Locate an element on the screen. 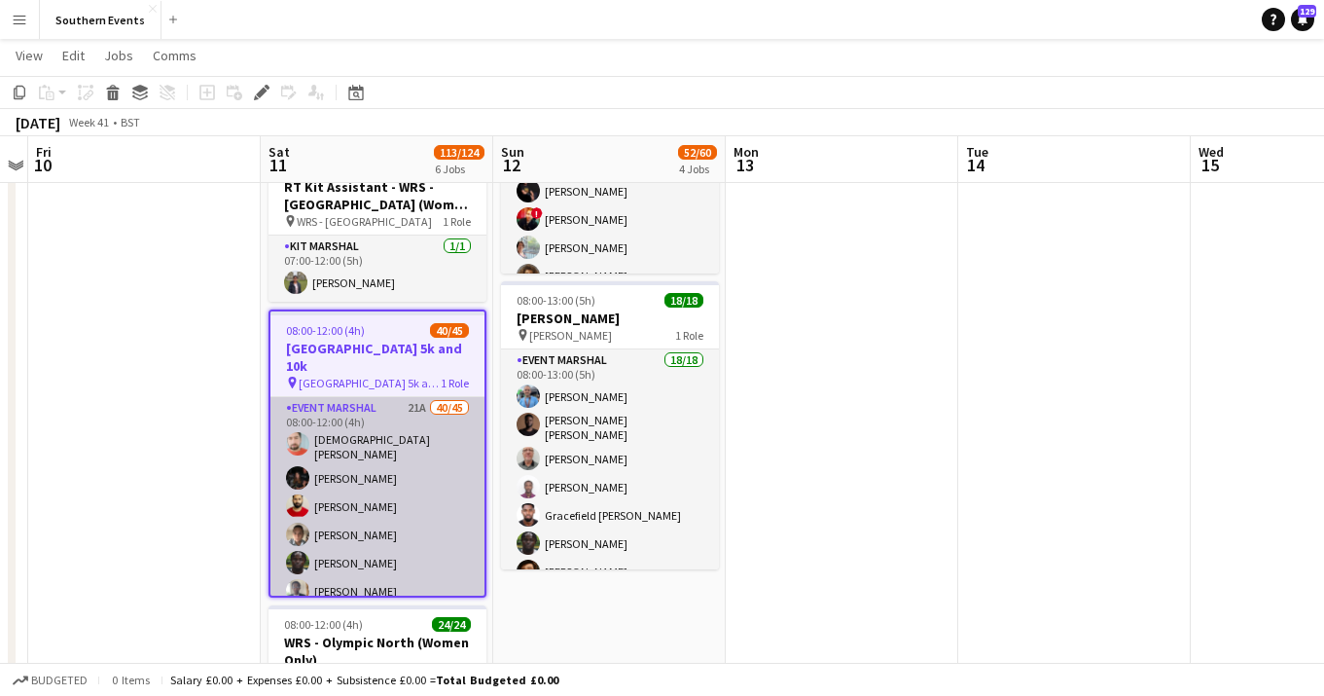 The image size is (1324, 696). span: 52/60 is located at coordinates (698, 152).